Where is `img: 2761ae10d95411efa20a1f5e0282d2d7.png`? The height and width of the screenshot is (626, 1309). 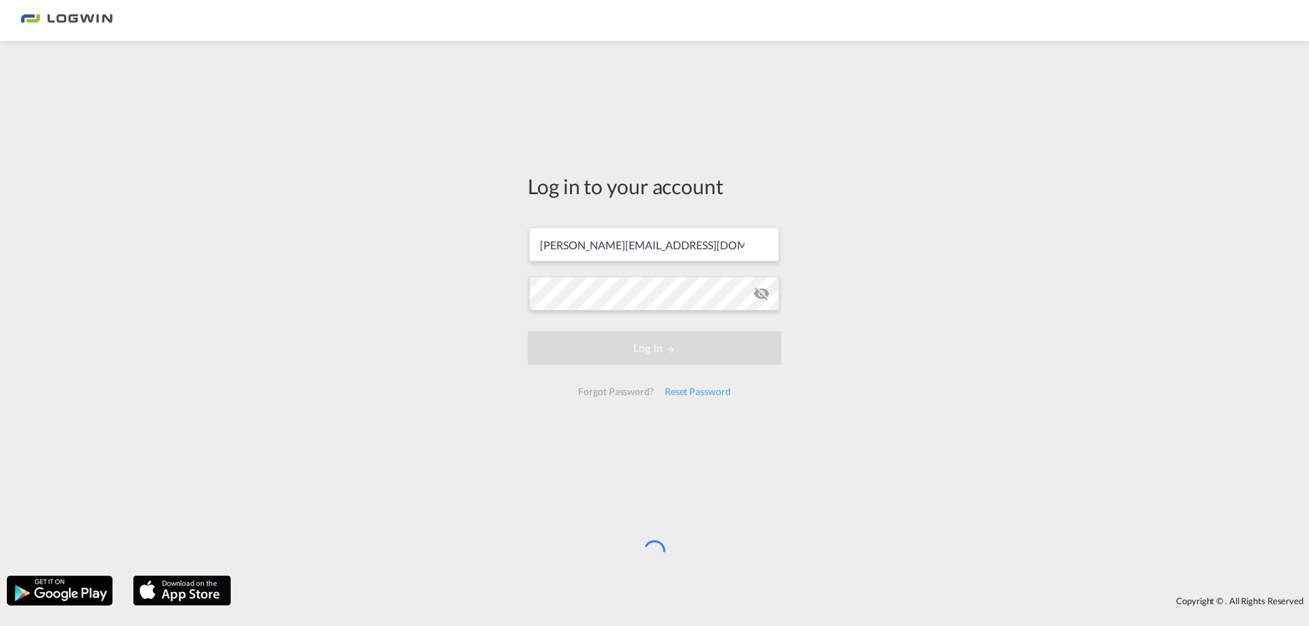
img: 2761ae10d95411efa20a1f5e0282d2d7.png is located at coordinates (66, 20).